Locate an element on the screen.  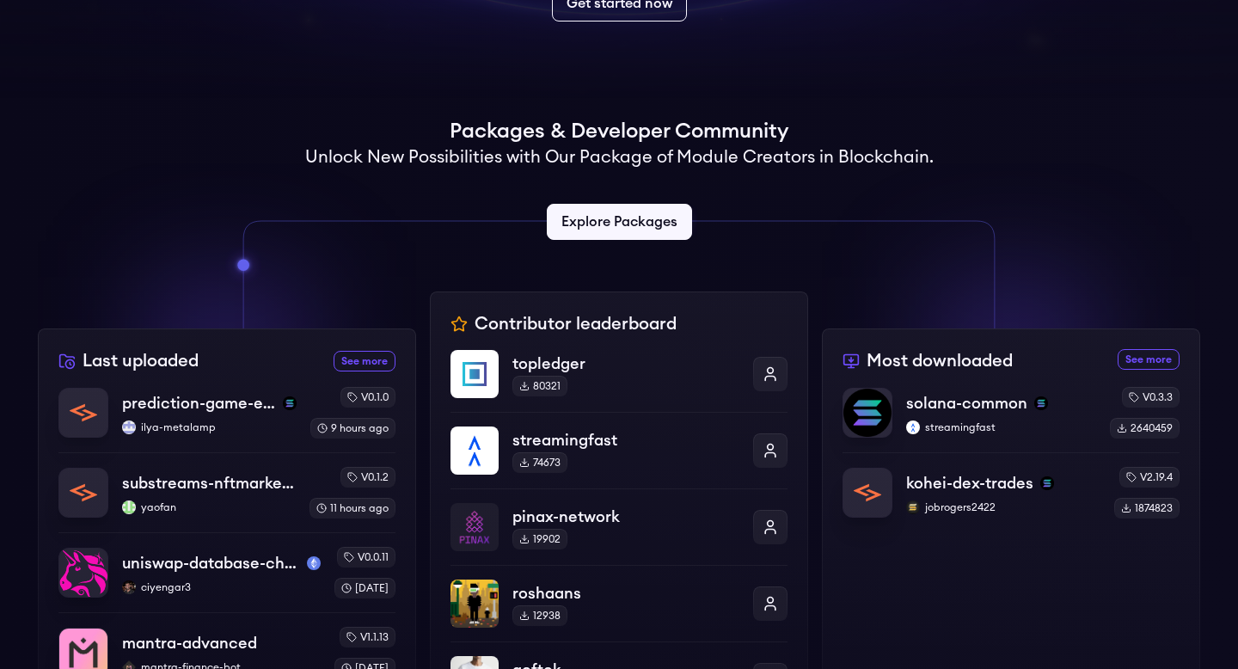
a: kohei-dex-tradeskohei-dex-tradessolanajobrogers2422jobrogers2422v2.19.41874823 is located at coordinates (1011, 485).